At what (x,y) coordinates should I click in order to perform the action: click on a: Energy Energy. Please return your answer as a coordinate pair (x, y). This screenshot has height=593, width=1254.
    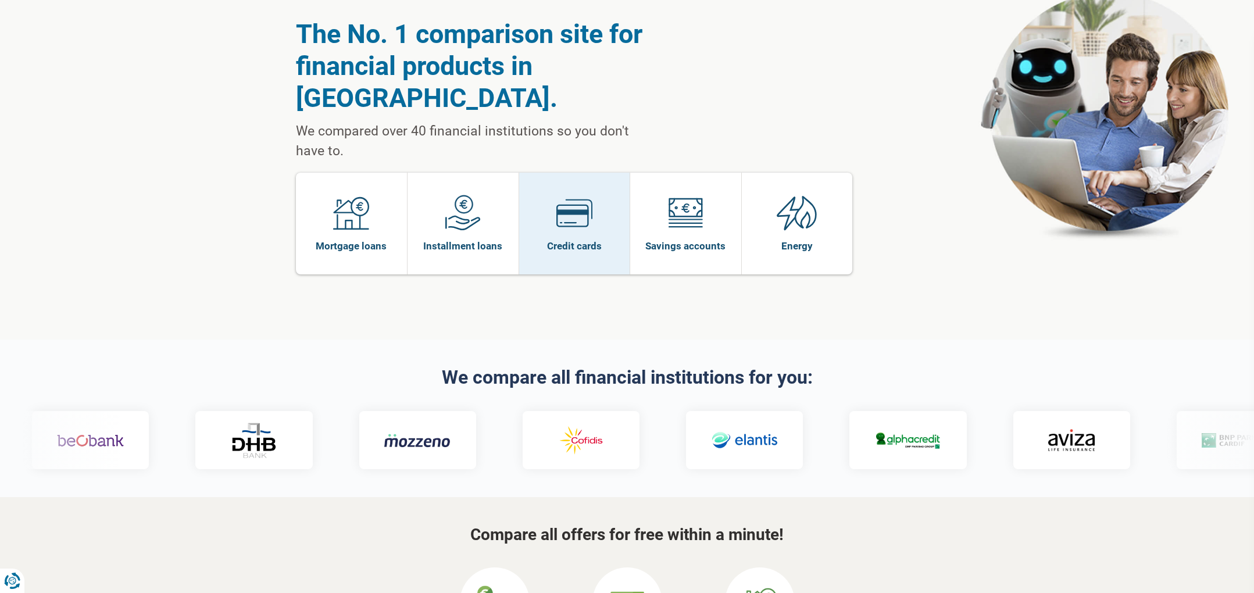
    Looking at the image, I should click on (797, 223).